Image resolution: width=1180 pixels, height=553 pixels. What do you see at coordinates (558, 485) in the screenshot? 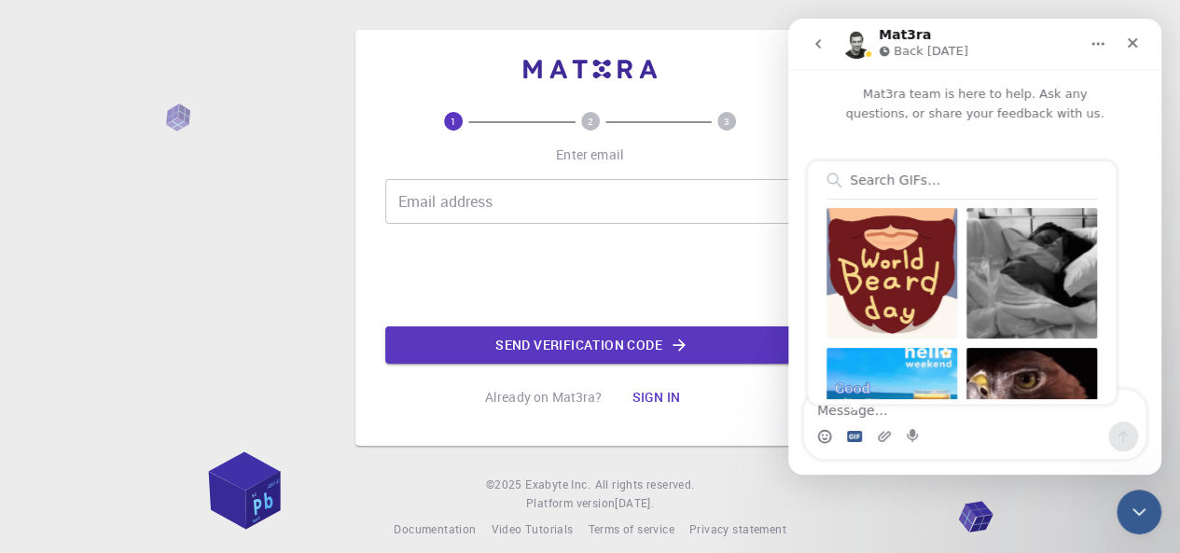
I see `a: Exabyte Inc.` at bounding box center [558, 485].